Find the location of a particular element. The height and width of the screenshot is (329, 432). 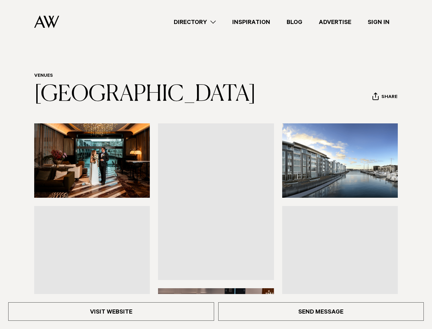

a: Directory is located at coordinates (195, 22).